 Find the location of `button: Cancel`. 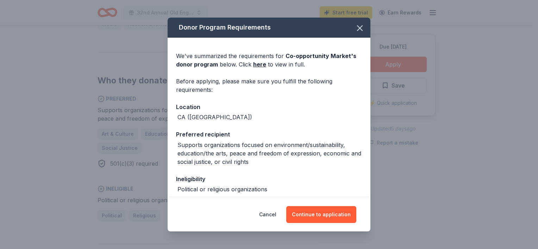

button: Cancel is located at coordinates (268, 215).